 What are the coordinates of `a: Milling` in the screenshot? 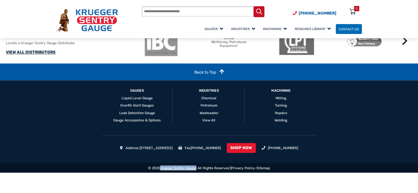 It's located at (281, 98).